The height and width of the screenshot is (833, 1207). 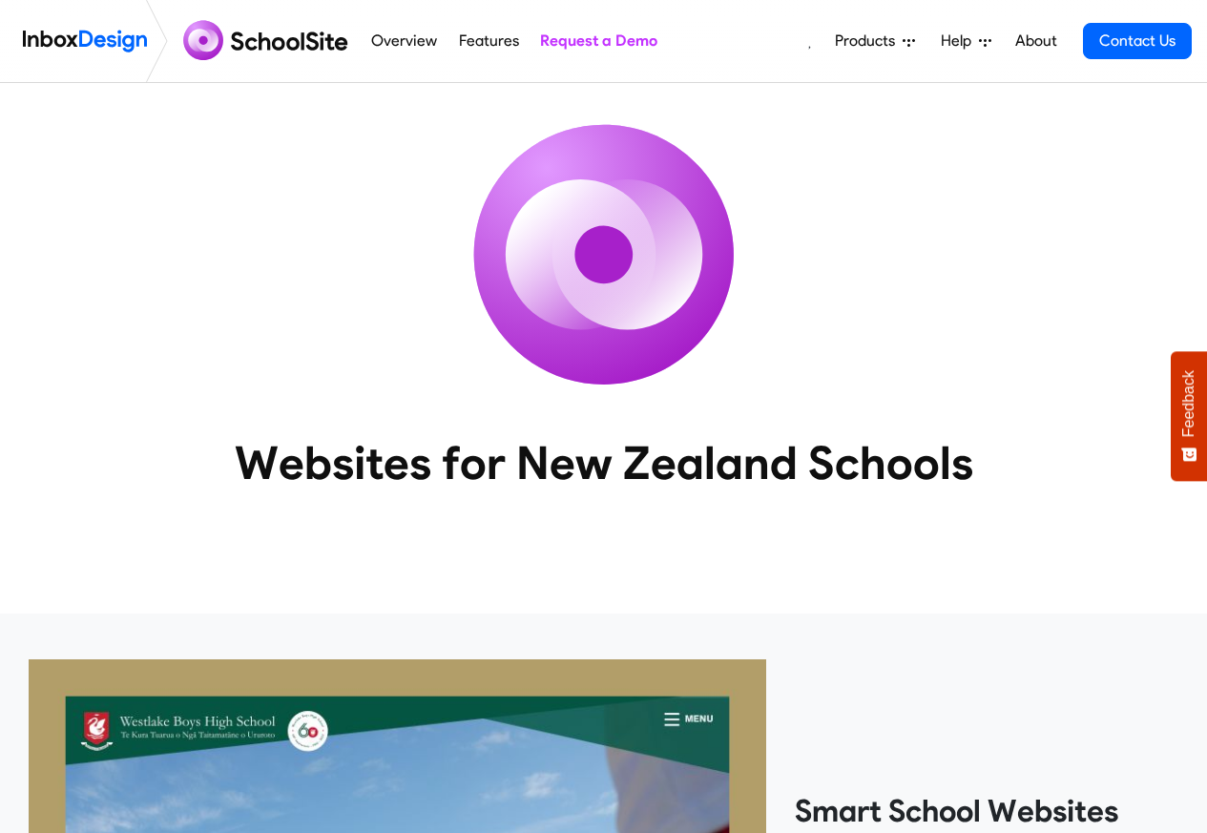 What do you see at coordinates (604, 463) in the screenshot?
I see `heading: Websites for New Zealand Schools` at bounding box center [604, 463].